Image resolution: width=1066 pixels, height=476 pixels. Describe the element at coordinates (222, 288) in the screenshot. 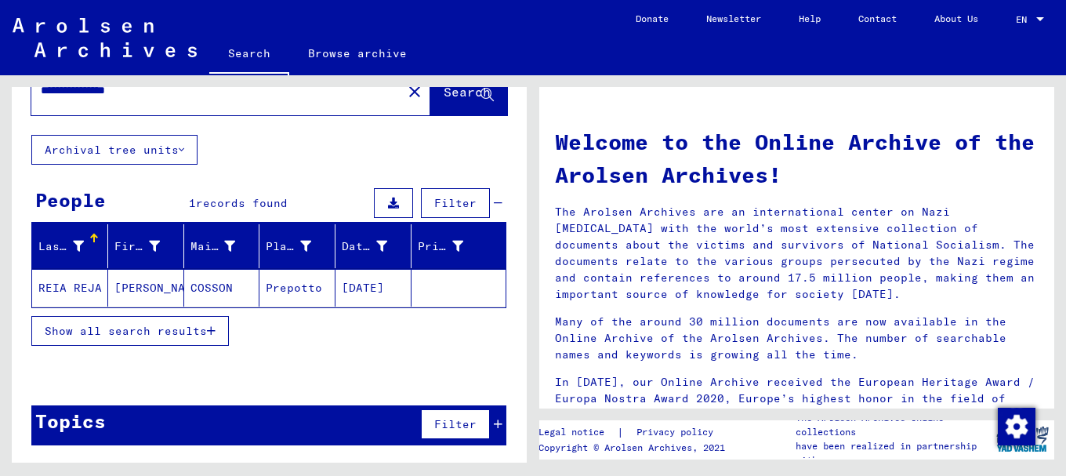

I see `mat-cell: COSSON` at that location.